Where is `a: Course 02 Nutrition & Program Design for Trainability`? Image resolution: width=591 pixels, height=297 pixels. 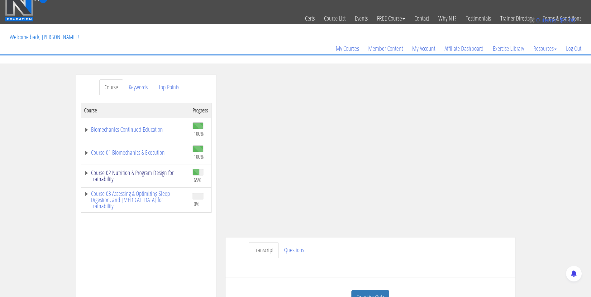
a: Course 02 Nutrition & Program Design for Trainability is located at coordinates (135, 176).